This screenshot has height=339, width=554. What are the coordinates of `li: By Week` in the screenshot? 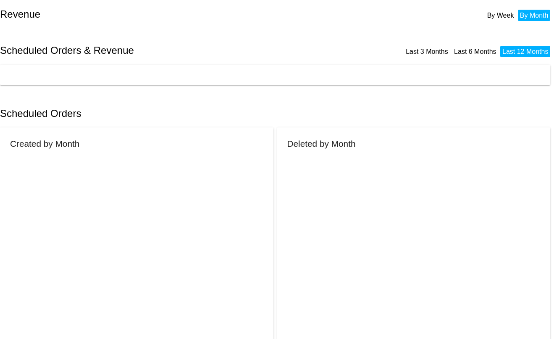 It's located at (501, 15).